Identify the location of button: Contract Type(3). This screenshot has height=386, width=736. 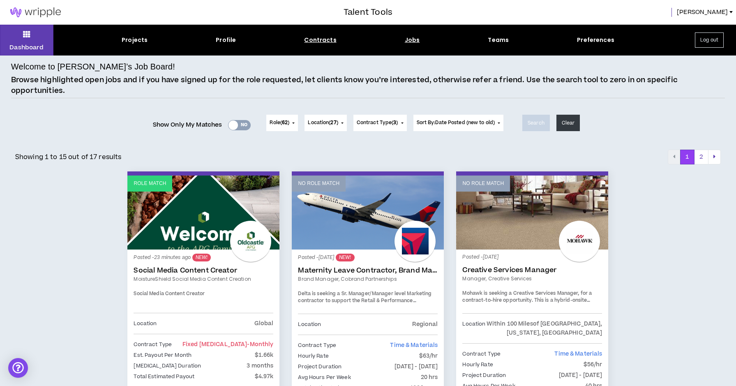
(380, 123).